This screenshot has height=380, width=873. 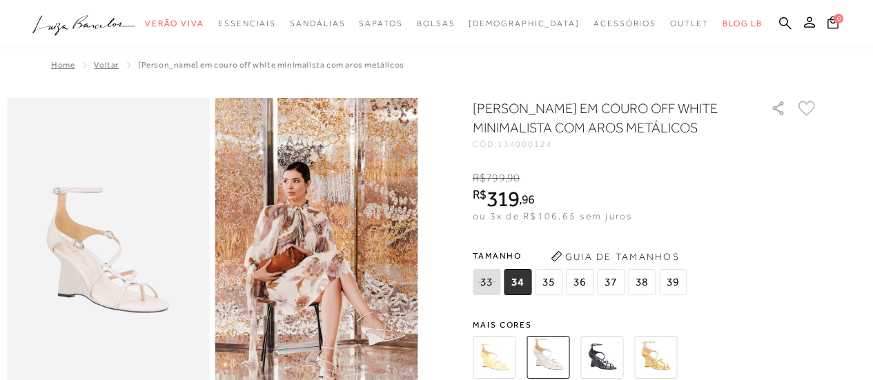 I want to click on img: SANDÁLIA ANABELA EM COURO PRETO MINIMALISTA COM AROS METÁLICOS, so click(x=602, y=358).